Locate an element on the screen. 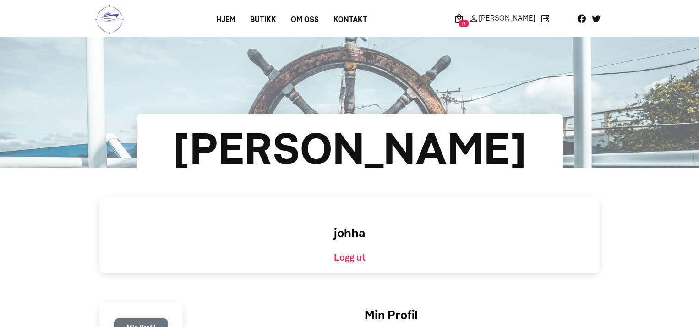  span: 0 is located at coordinates (464, 23).